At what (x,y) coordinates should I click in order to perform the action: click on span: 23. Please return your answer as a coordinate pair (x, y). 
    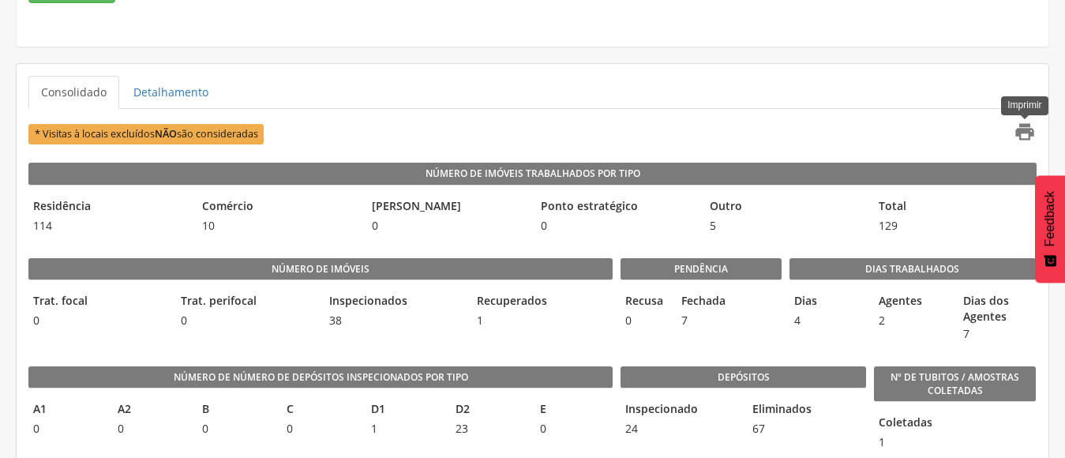
    Looking at the image, I should click on (489, 429).